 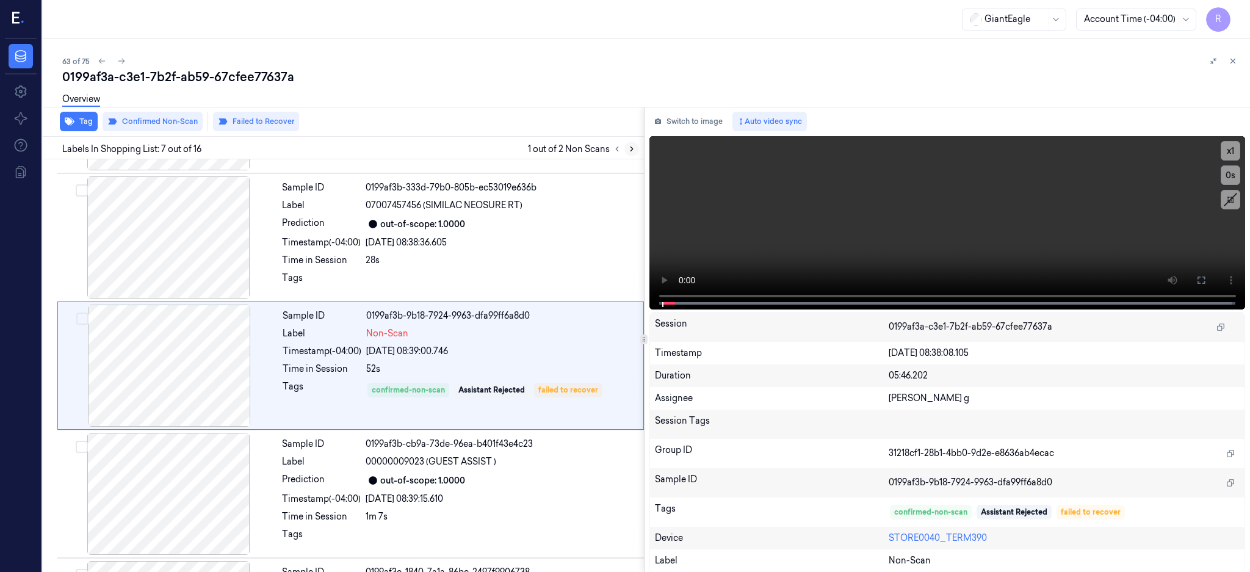 I want to click on button: x1, so click(x=1230, y=151).